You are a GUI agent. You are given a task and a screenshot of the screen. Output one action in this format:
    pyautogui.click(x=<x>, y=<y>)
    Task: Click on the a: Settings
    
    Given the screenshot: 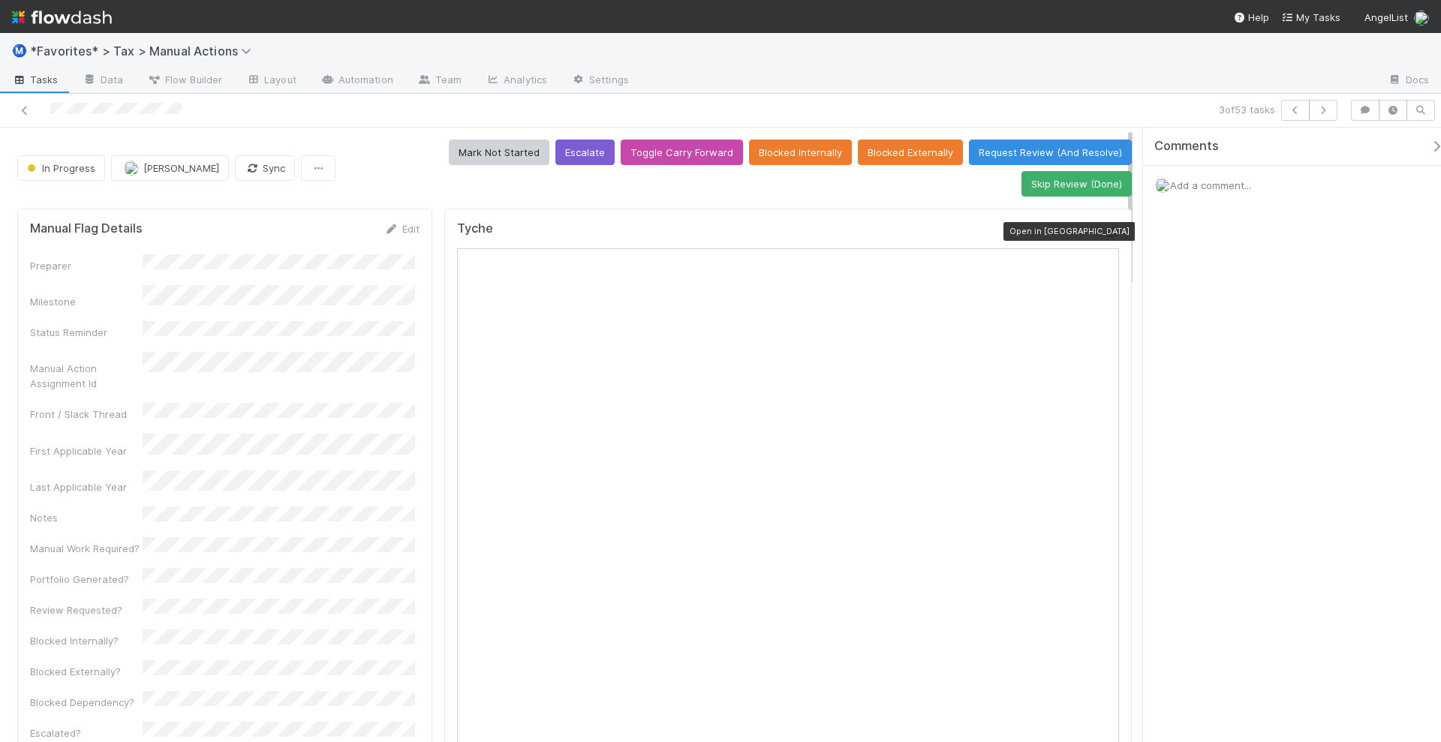 What is the action you would take?
    pyautogui.click(x=600, y=81)
    